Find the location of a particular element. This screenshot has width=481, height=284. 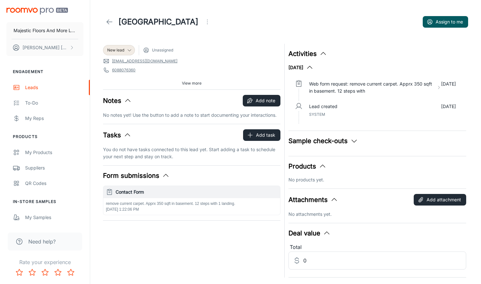

button: Activities is located at coordinates (308, 54).